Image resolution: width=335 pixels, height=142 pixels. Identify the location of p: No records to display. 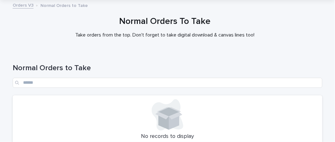
(167, 137).